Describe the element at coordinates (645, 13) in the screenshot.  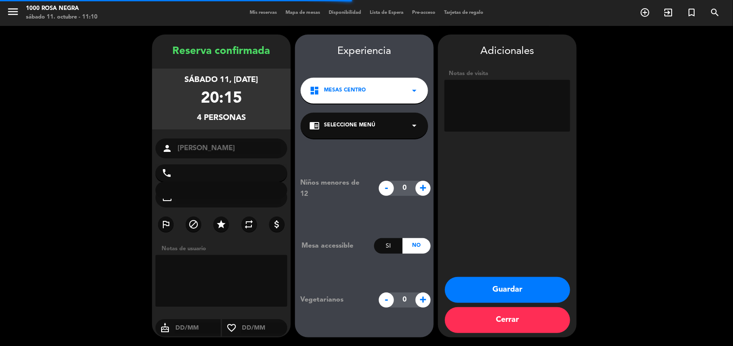
I see `i: add_circle_outline` at that location.